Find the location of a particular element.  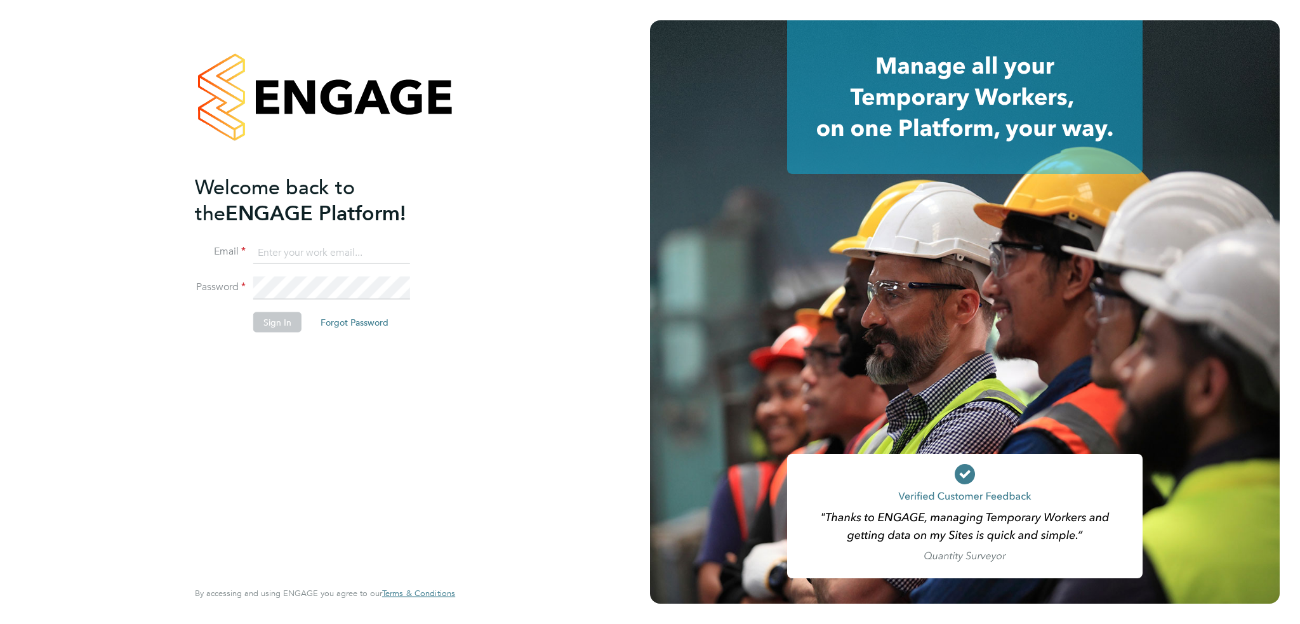

span: Welcome back to the is located at coordinates (275, 200).